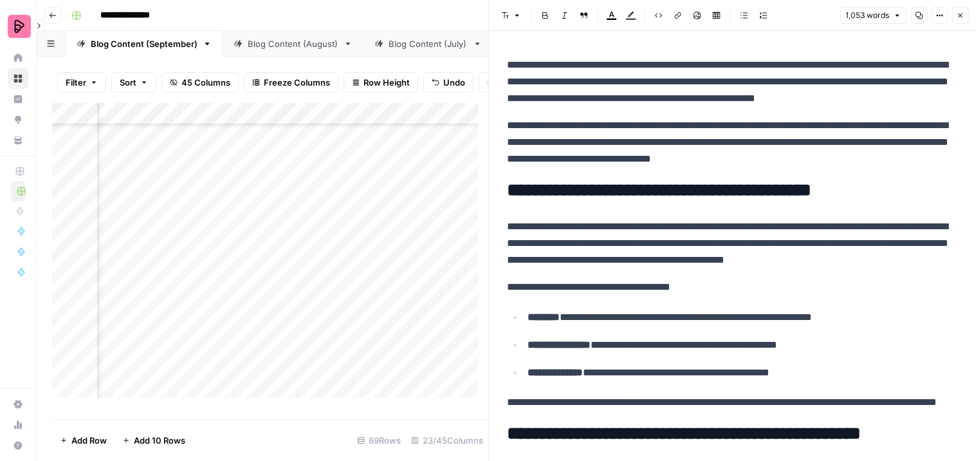 The height and width of the screenshot is (461, 976). What do you see at coordinates (293, 44) in the screenshot?
I see `a: Blog Content (August)` at bounding box center [293, 44].